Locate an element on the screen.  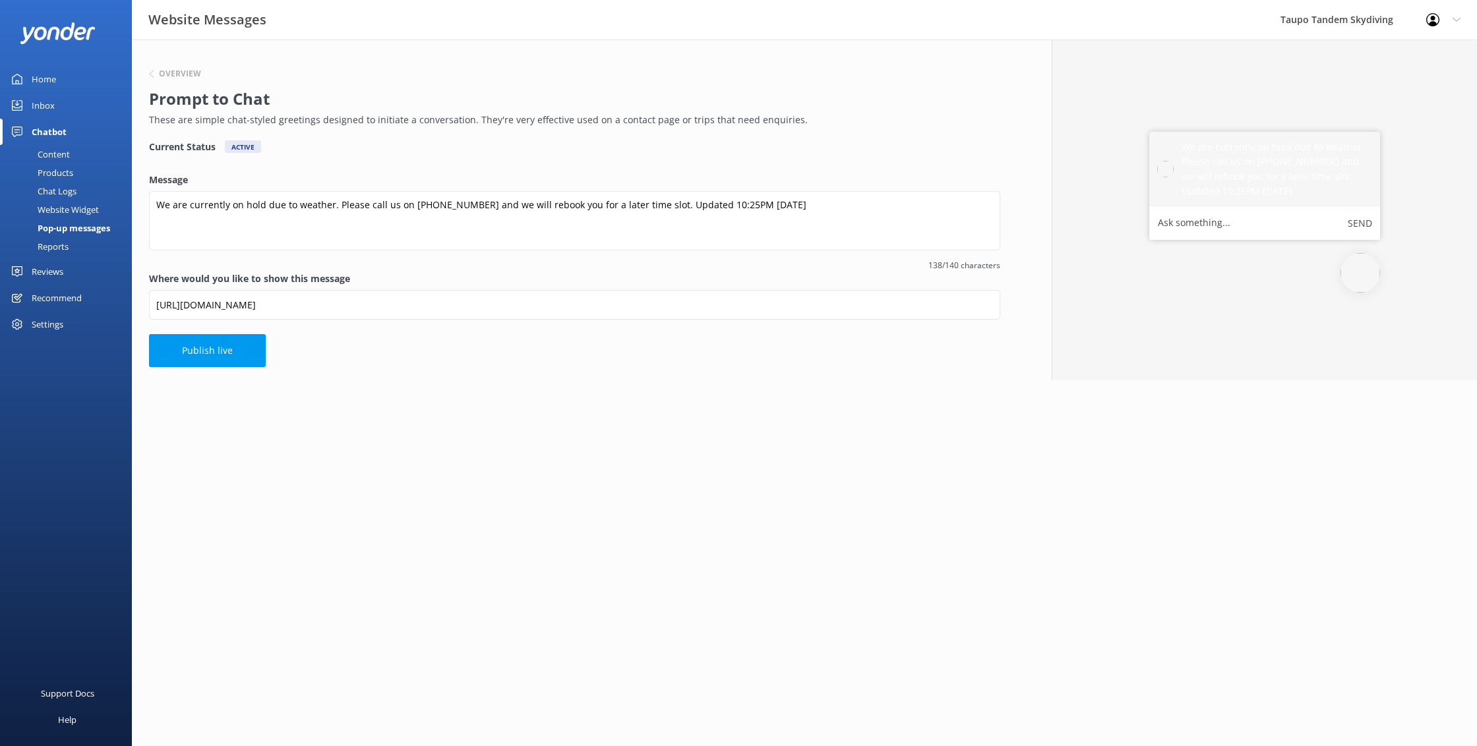
label: Where would you like to show this message is located at coordinates (574, 279).